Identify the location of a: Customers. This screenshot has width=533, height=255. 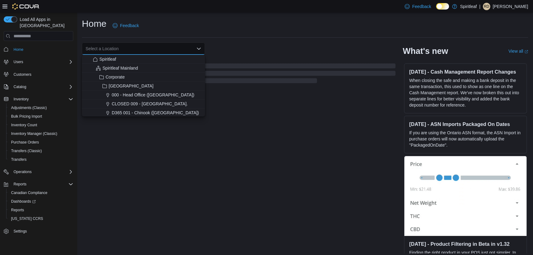
(22, 74).